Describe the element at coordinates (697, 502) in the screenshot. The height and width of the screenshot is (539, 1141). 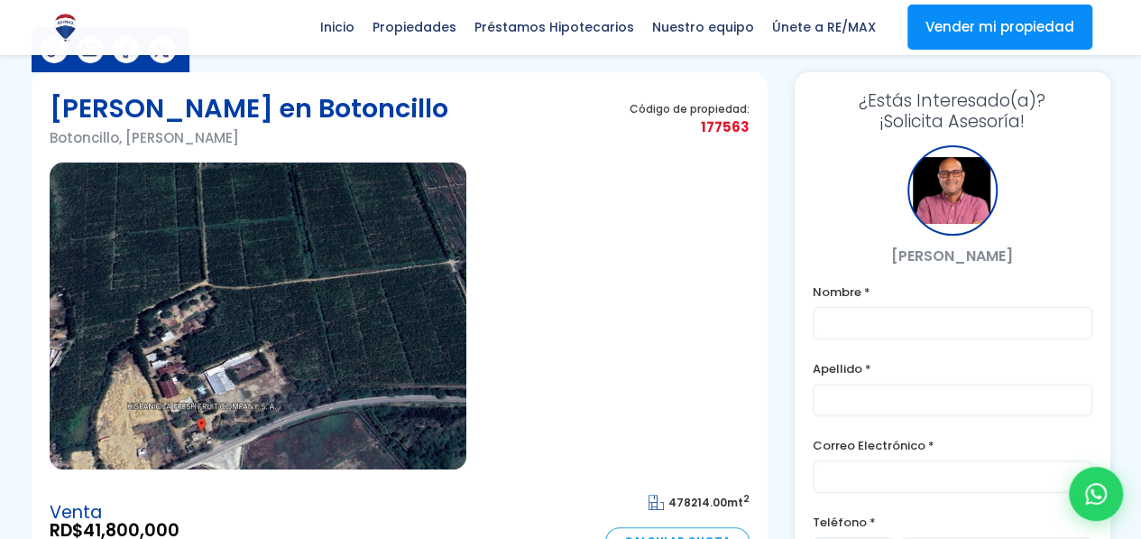
I see `span: 478214.00` at that location.